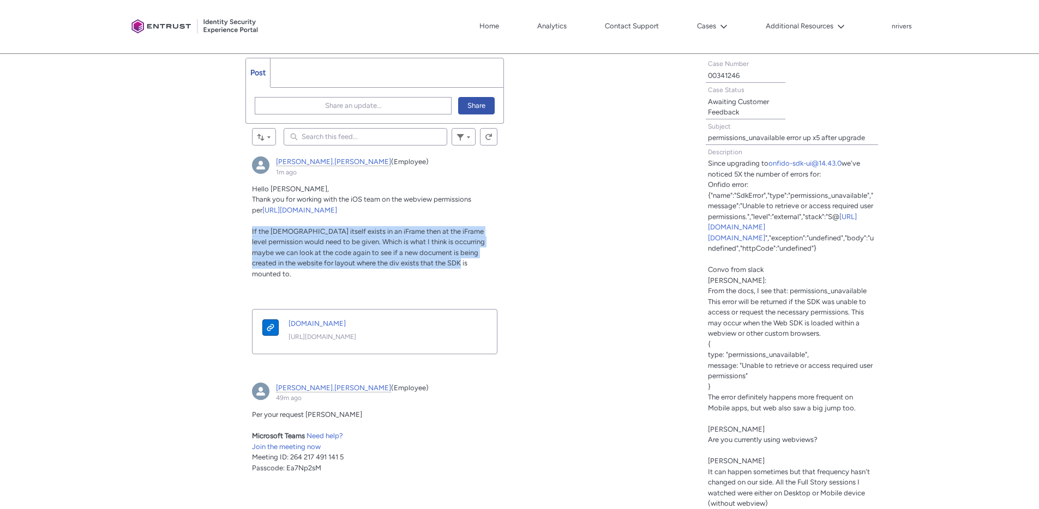  I want to click on lightning-formatted-text: permissions_unavailable error up x5 after upgrade, so click(786, 137).